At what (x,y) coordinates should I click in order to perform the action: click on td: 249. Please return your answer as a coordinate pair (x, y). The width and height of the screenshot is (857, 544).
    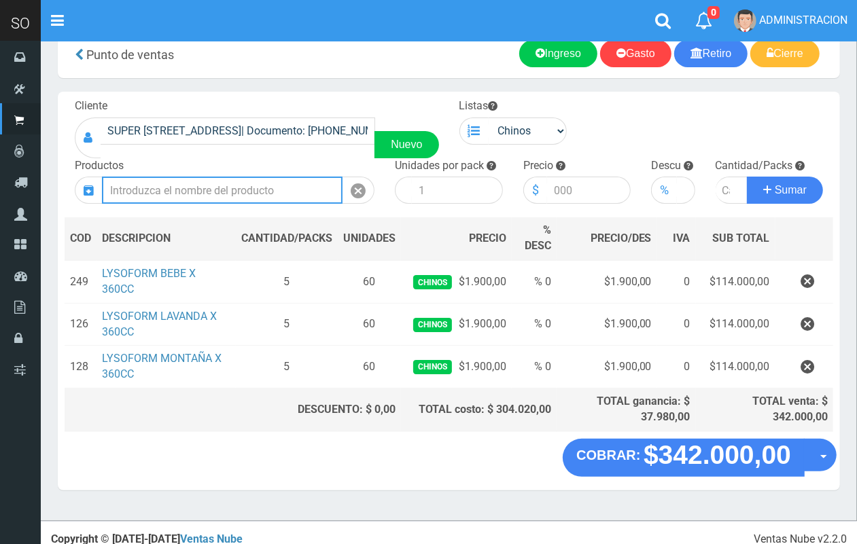
    Looking at the image, I should click on (80, 281).